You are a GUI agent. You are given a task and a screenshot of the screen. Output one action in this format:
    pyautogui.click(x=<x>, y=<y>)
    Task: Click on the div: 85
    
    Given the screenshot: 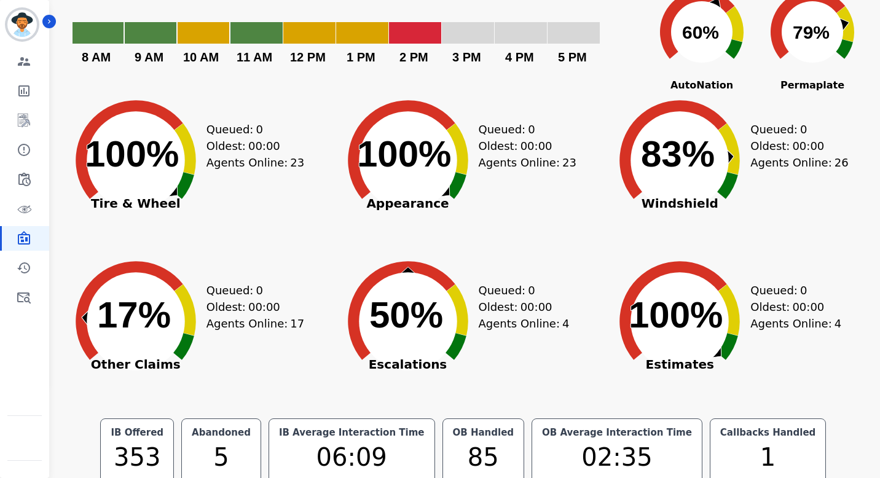 What is the action you would take?
    pyautogui.click(x=483, y=457)
    